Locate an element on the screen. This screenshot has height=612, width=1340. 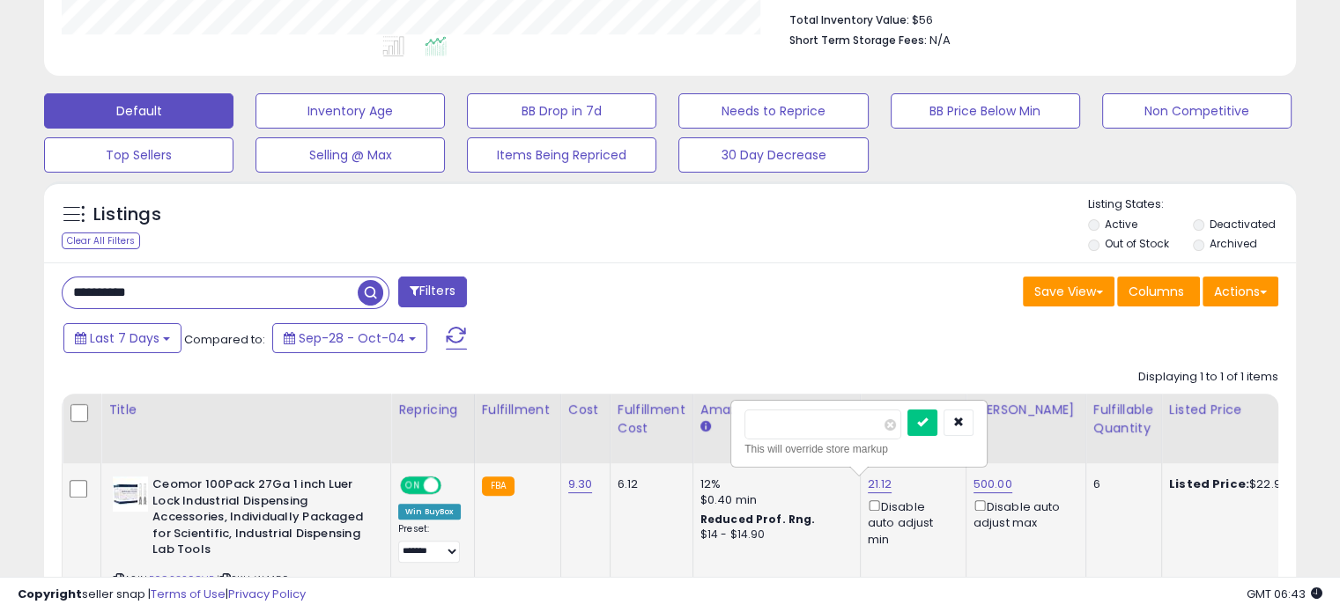
label: Active is located at coordinates (1121, 224).